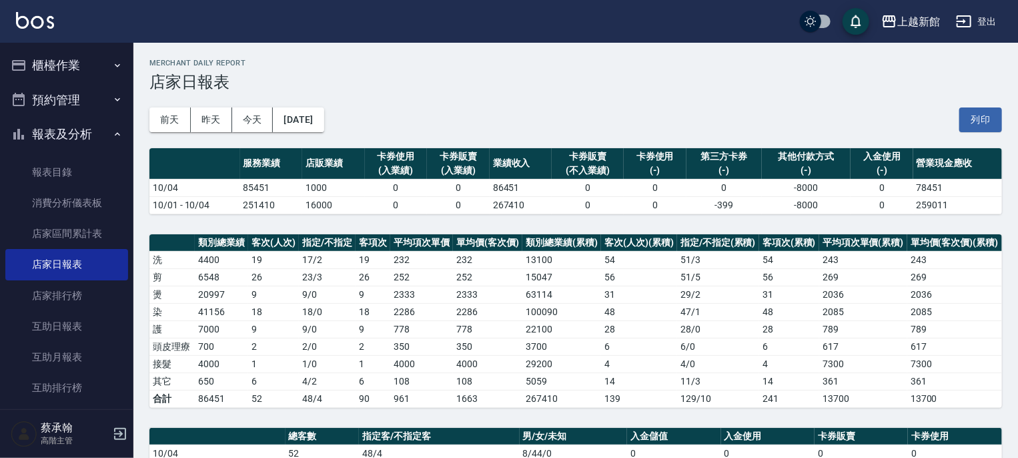 This screenshot has width=1018, height=458. What do you see at coordinates (221, 259) in the screenshot?
I see `td: 4400` at bounding box center [221, 259].